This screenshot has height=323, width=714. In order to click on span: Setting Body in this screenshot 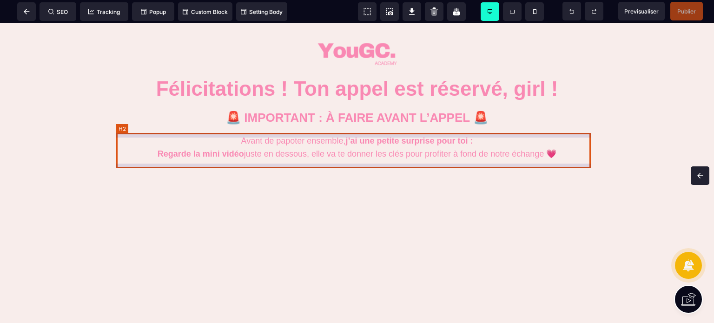, I will do `click(262, 12)`.